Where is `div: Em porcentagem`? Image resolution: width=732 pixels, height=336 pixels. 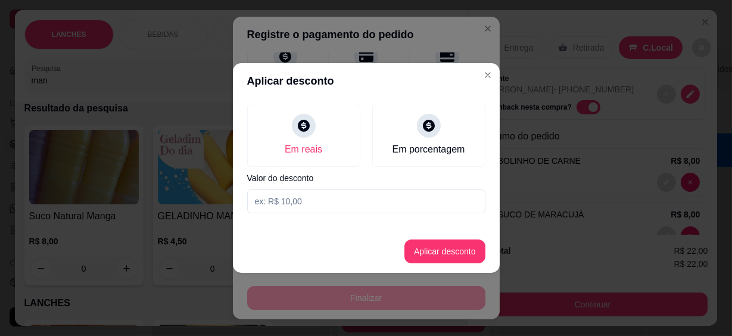
div: Em porcentagem is located at coordinates (429, 150).